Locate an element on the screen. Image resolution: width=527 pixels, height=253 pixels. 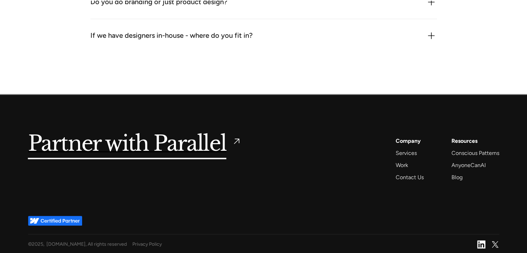
a: Conscious Patterns is located at coordinates (476, 153).